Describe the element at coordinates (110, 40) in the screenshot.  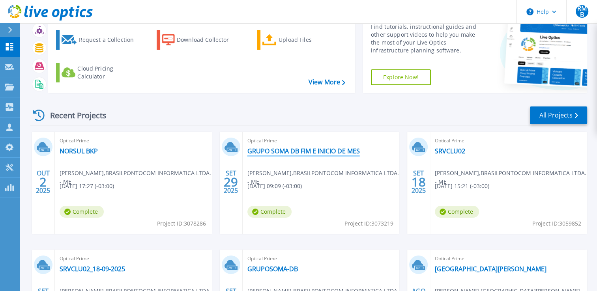
I see `div: Request a Collection` at that location.